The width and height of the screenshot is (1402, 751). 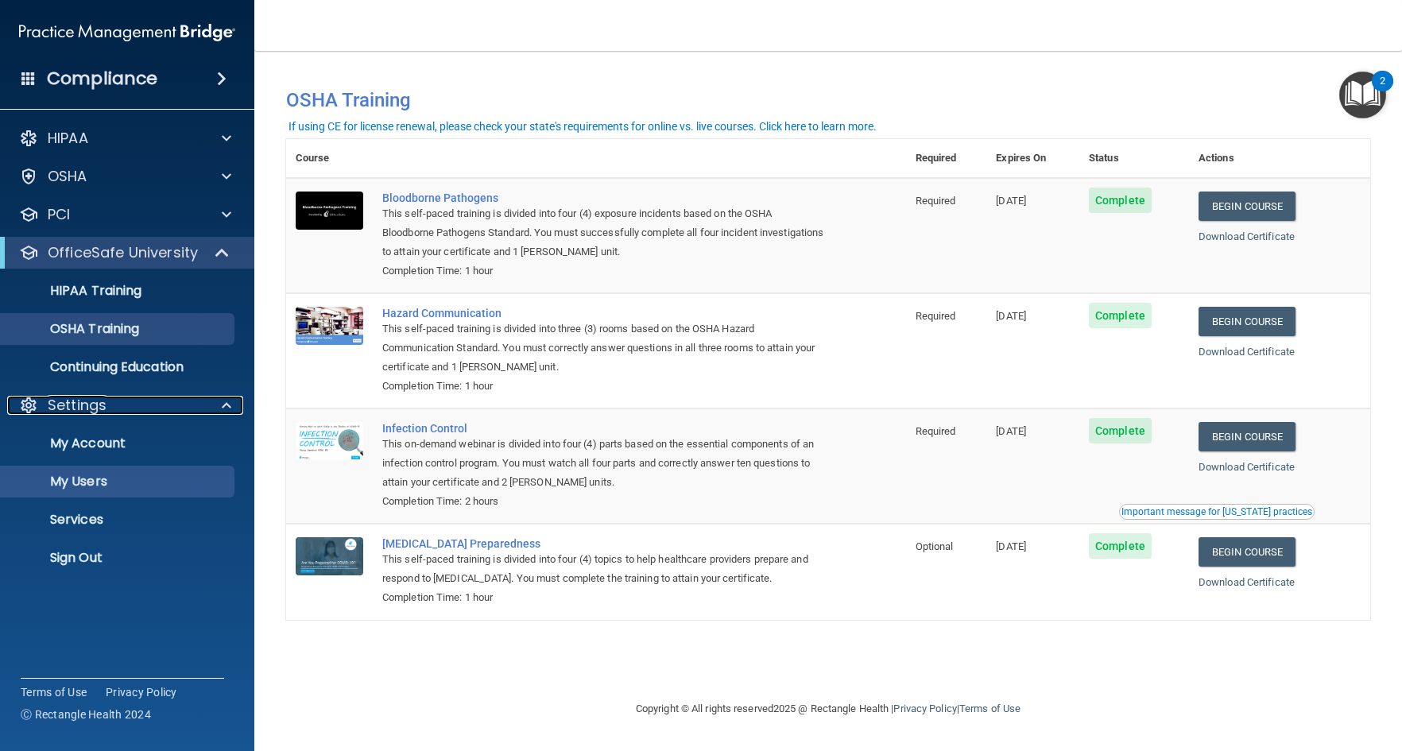 I want to click on th: Course, so click(x=329, y=158).